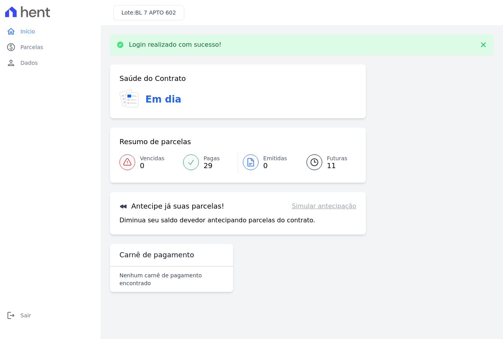  What do you see at coordinates (275, 158) in the screenshot?
I see `span: Emitidas` at bounding box center [275, 158].